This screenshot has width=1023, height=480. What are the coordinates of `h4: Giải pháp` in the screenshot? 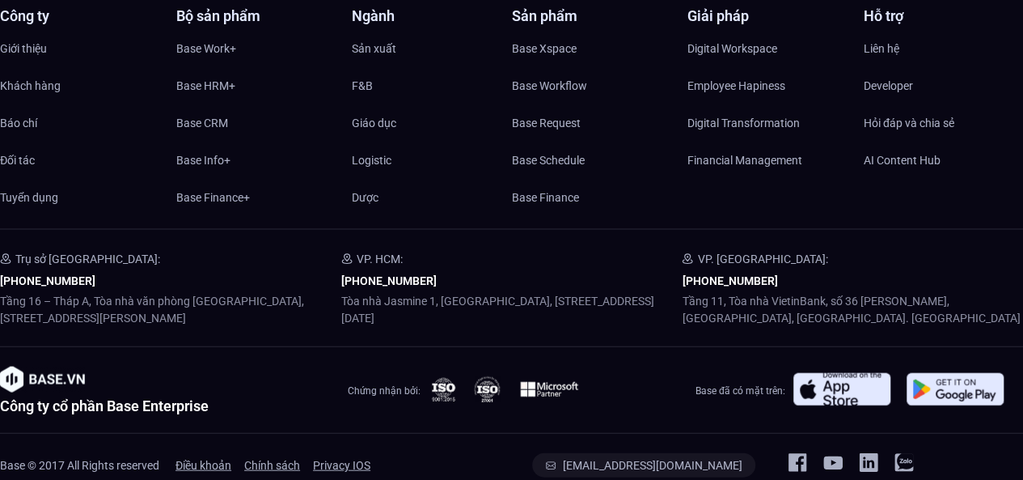 It's located at (767, 16).